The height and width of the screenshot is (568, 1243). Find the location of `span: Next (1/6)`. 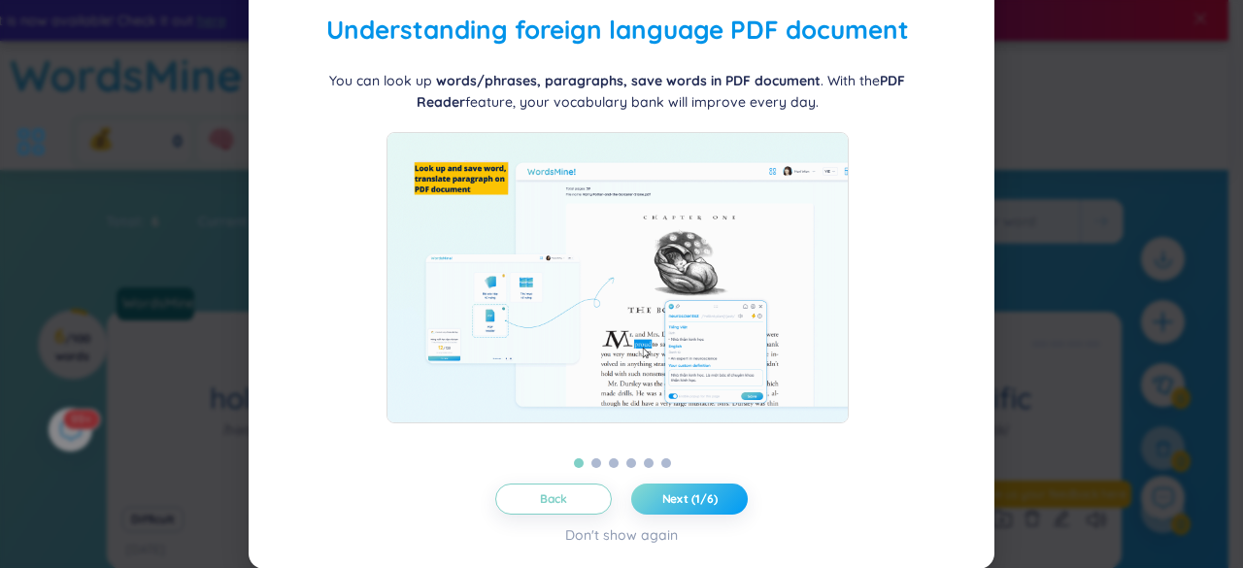

span: Next (1/6) is located at coordinates (689, 499).